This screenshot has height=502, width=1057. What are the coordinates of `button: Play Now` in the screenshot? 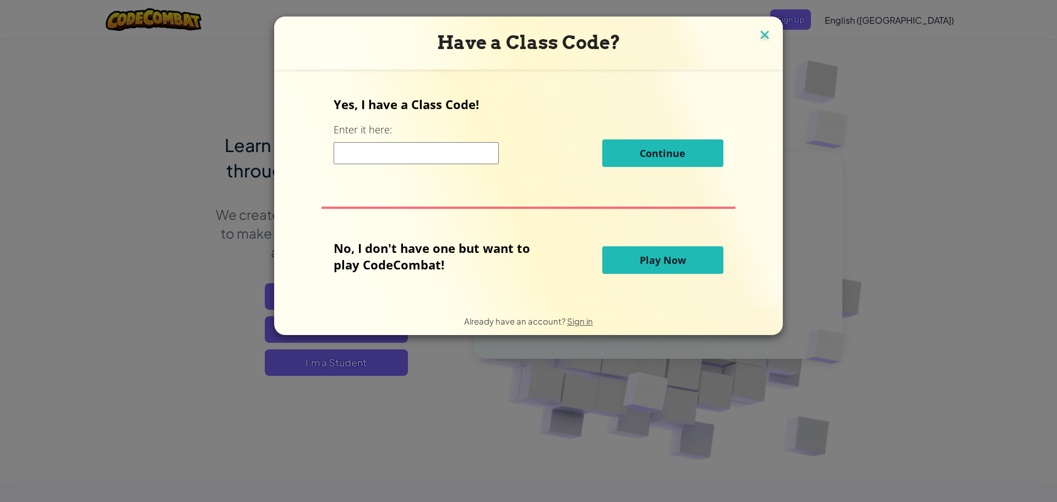 It's located at (663, 260).